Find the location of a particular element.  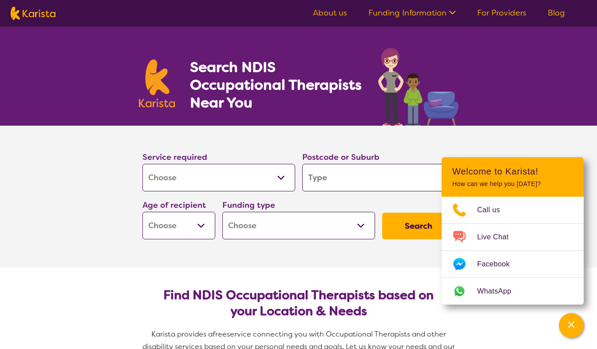

h1: Search NDIS Occupational Therapists Near You is located at coordinates (276, 85).